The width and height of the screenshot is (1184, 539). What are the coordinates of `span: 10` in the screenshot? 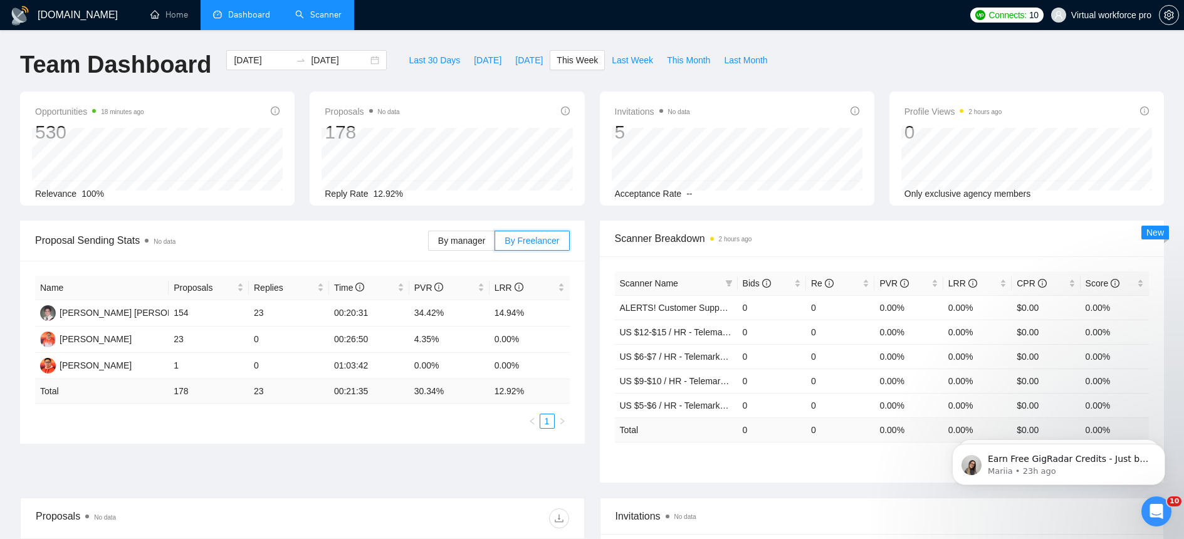 It's located at (1174, 501).